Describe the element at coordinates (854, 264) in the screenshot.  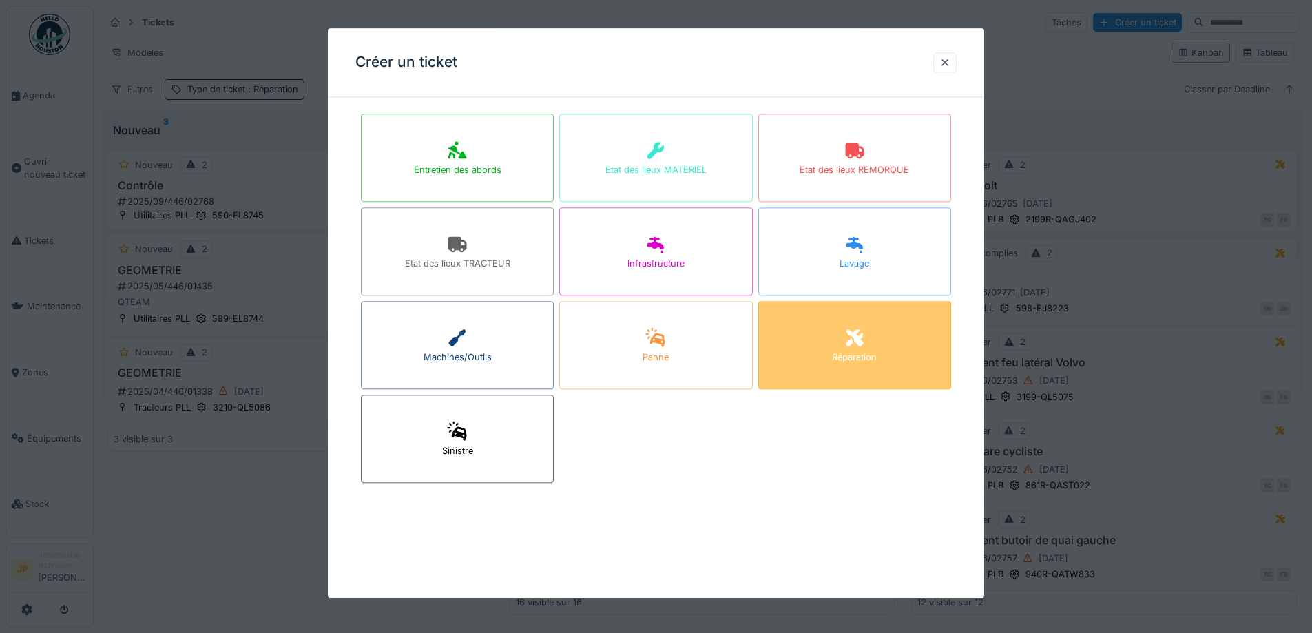
I see `div: Lavage` at that location.